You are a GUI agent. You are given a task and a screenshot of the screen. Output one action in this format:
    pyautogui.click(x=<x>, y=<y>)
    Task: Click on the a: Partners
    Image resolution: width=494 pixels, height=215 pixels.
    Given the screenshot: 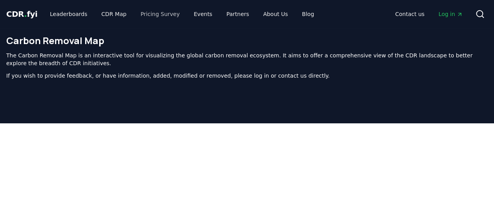 What is the action you would take?
    pyautogui.click(x=238, y=14)
    